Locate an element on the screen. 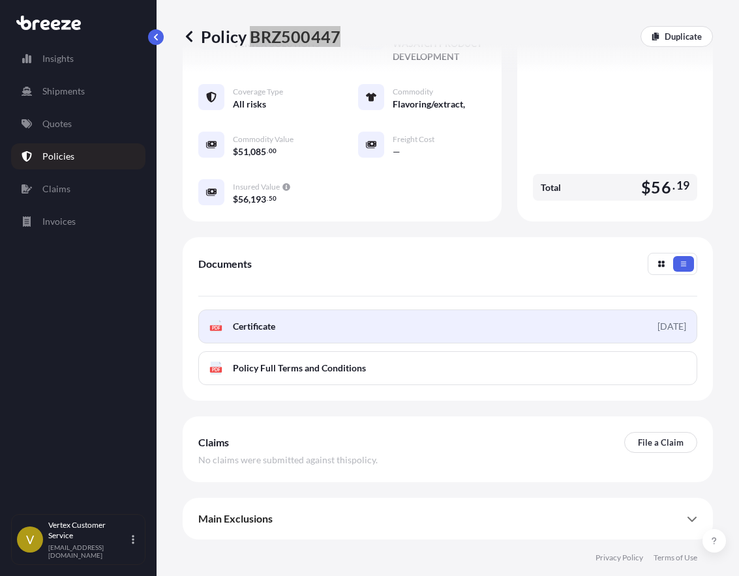 Image resolution: width=739 pixels, height=576 pixels. a: Terms of Use is located at coordinates (675, 558).